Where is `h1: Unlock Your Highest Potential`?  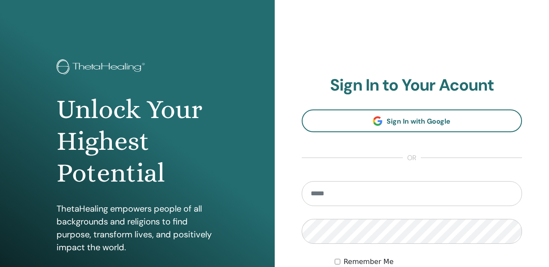
h1: Unlock Your Highest Potential is located at coordinates (137, 141).